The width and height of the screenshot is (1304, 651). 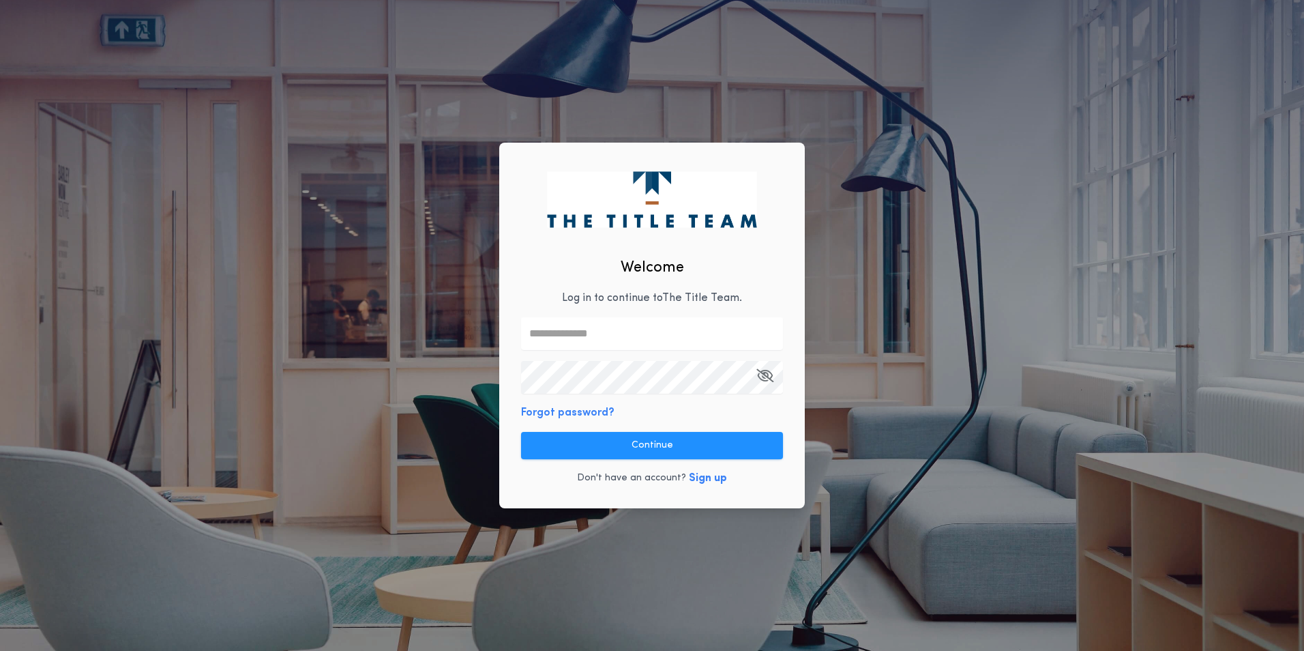 I want to click on button: Forgot password?, so click(x=567, y=413).